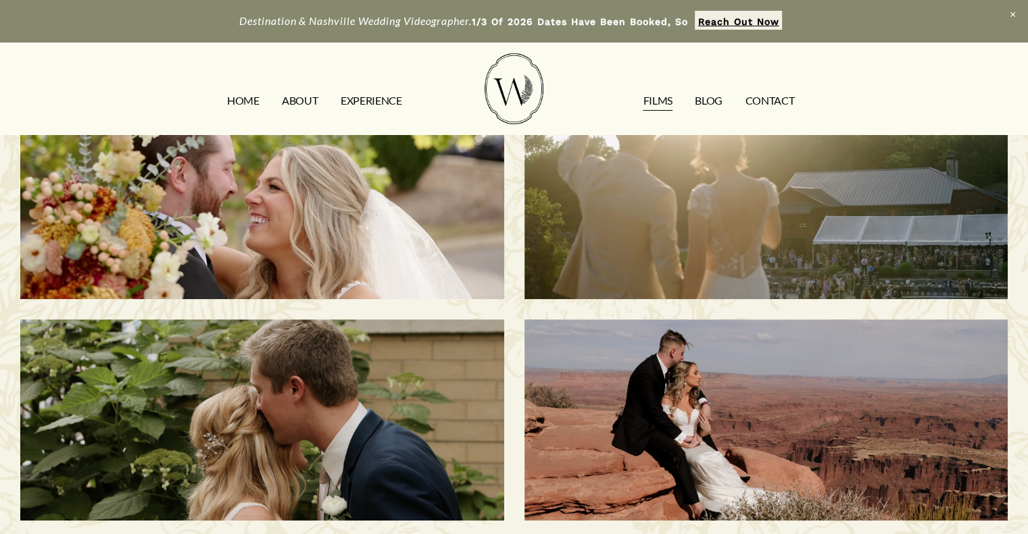  Describe the element at coordinates (769, 101) in the screenshot. I see `a: CONTACT` at that location.